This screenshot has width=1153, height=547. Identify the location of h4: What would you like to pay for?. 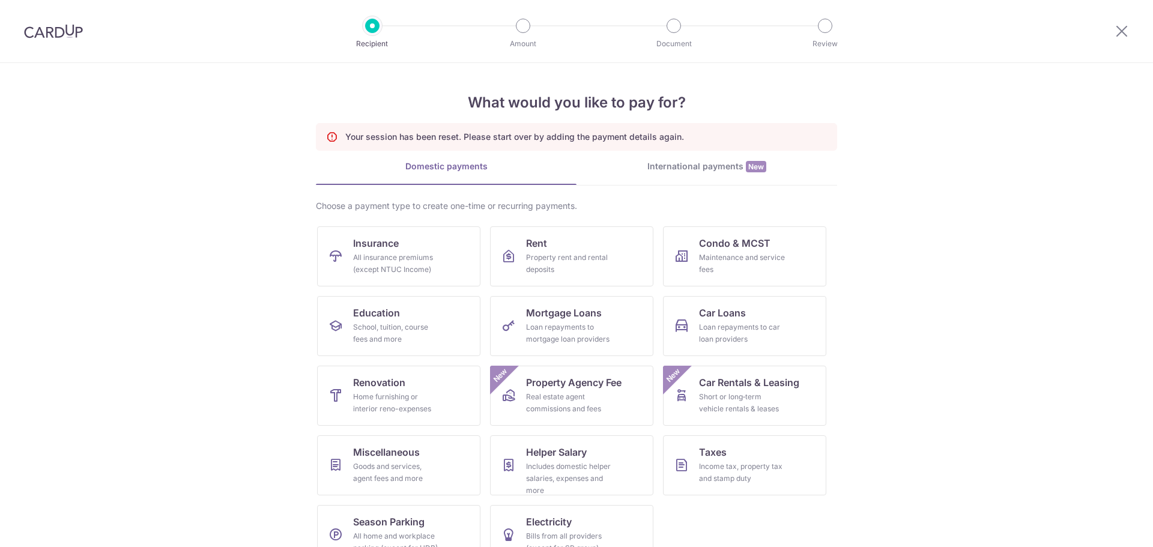
(577, 103).